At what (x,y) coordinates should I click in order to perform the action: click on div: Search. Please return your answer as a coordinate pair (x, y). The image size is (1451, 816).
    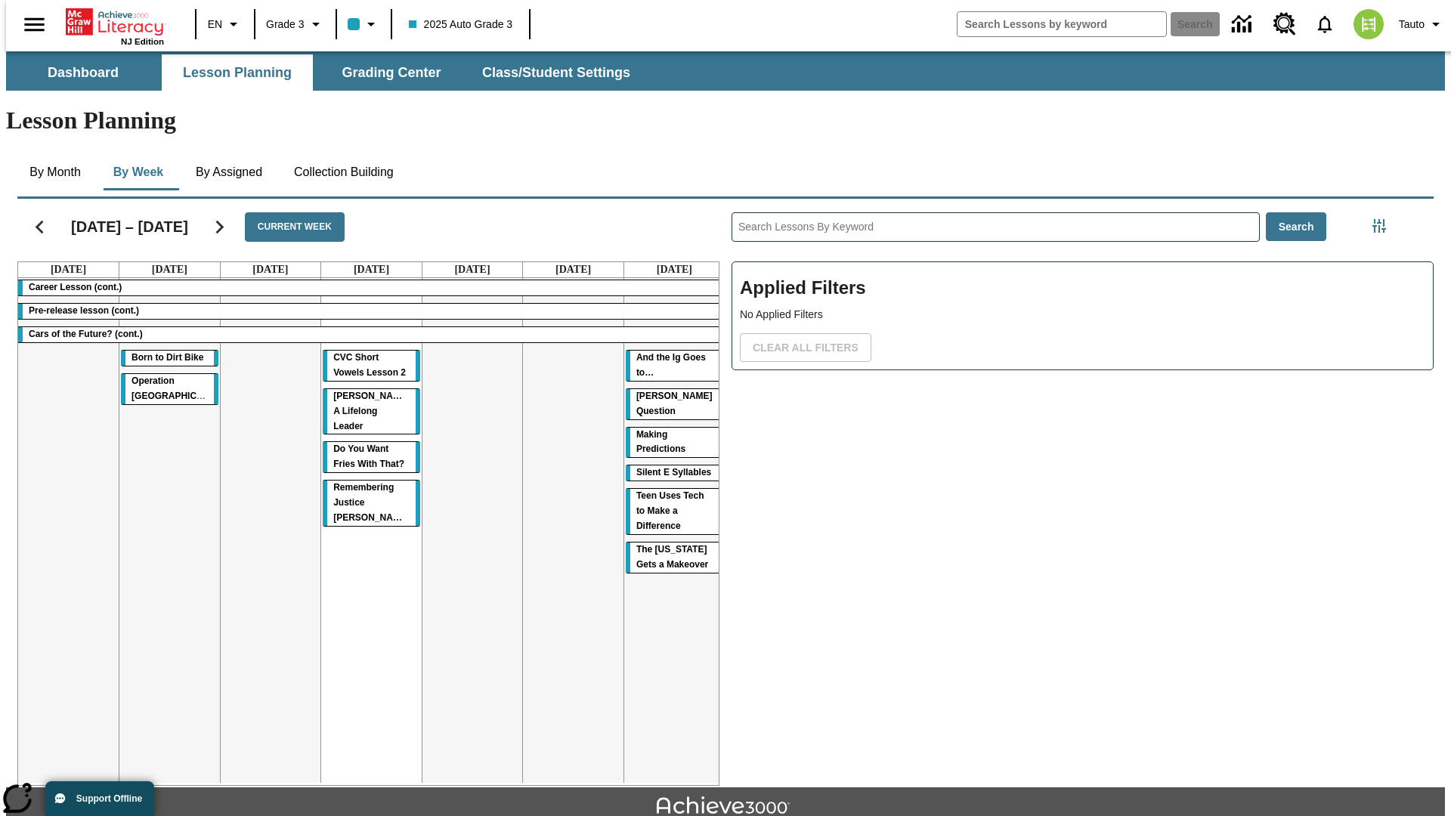
    Looking at the image, I should click on (1076, 489).